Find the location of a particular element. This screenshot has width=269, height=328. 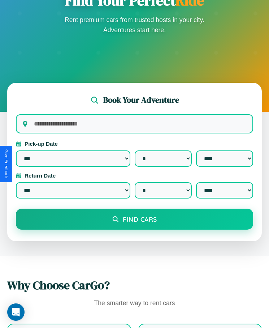

label: Pick-up Date is located at coordinates (134, 144).